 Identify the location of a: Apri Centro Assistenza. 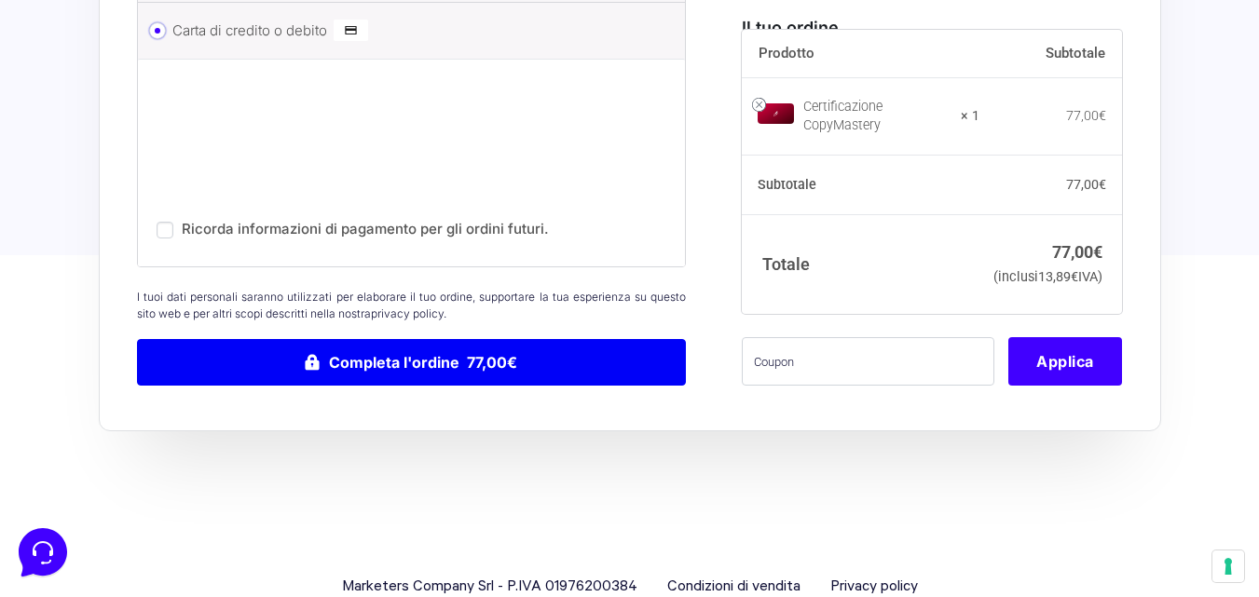
(270, 239).